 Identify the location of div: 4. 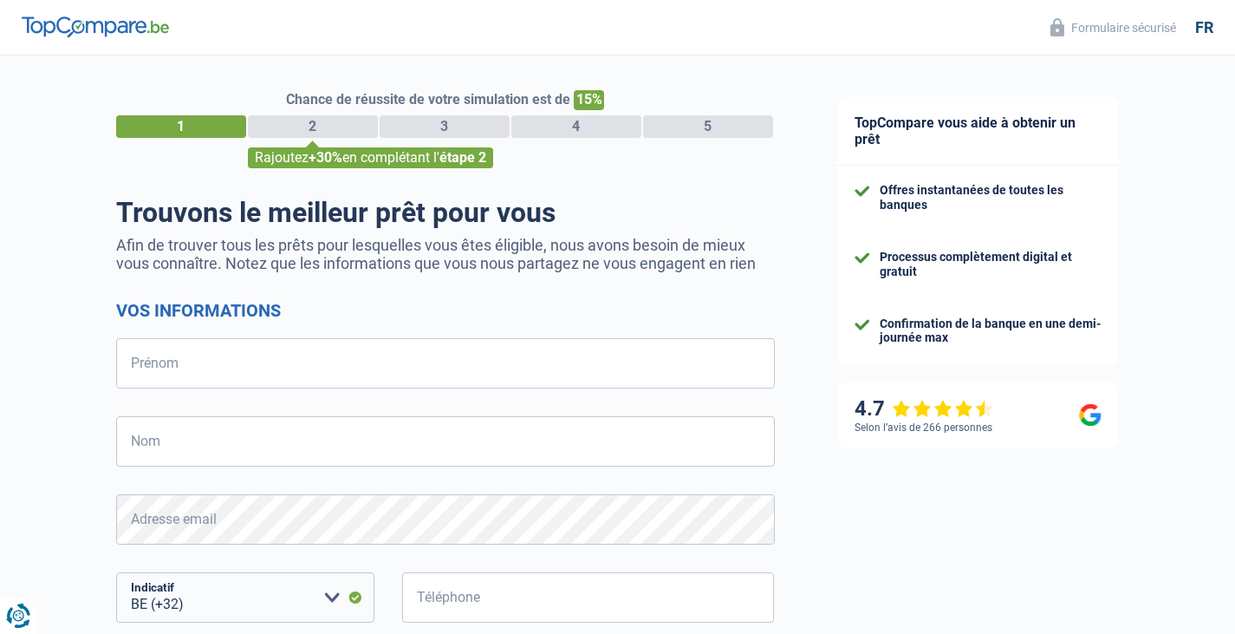
(576, 127).